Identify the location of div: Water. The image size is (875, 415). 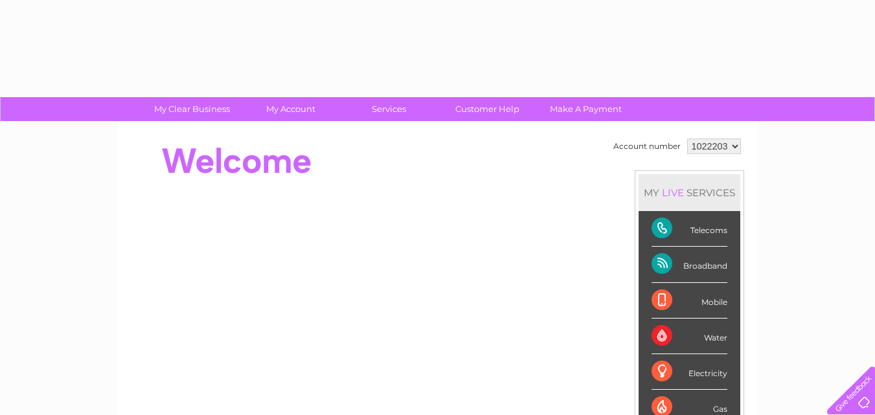
(689, 336).